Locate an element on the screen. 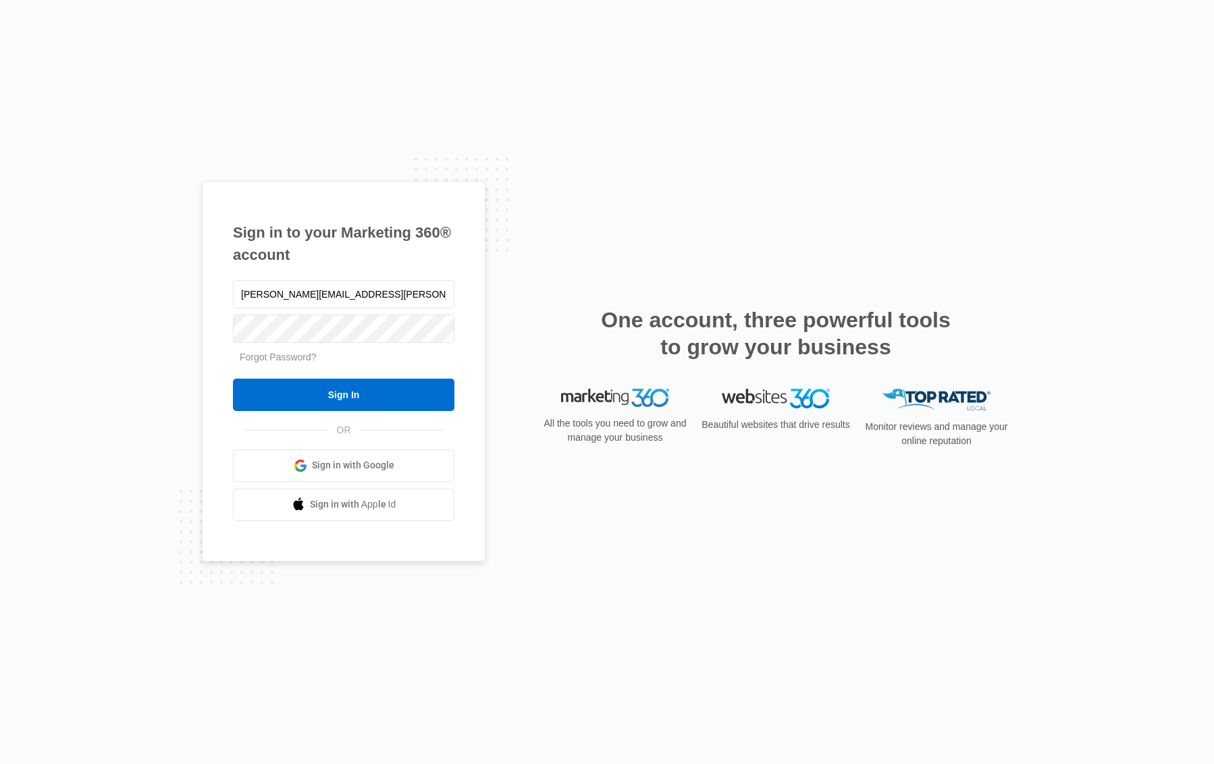  input: Email is located at coordinates (344, 294).